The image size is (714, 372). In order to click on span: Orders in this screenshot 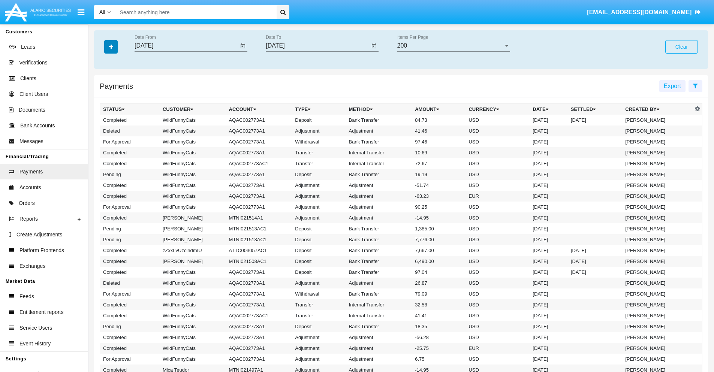, I will do `click(27, 203)`.